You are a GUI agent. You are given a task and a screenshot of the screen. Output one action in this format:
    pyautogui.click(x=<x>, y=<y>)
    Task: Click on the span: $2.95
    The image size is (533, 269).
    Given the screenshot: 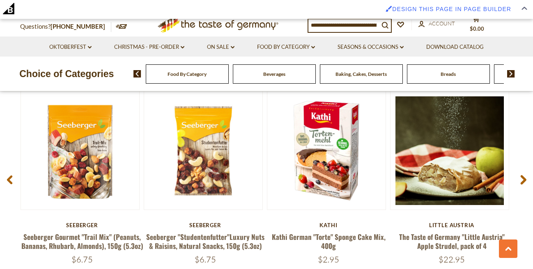 What is the action you would take?
    pyautogui.click(x=328, y=259)
    